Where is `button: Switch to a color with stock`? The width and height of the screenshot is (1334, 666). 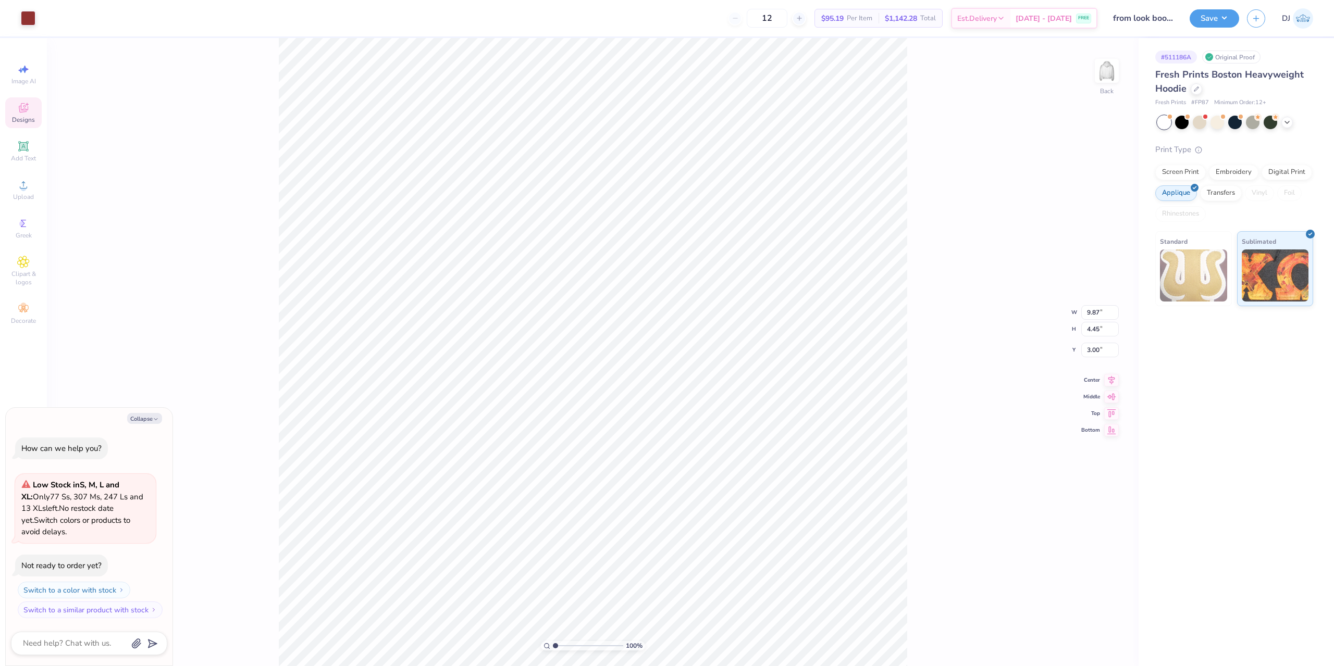 button: Switch to a color with stock is located at coordinates (74, 590).